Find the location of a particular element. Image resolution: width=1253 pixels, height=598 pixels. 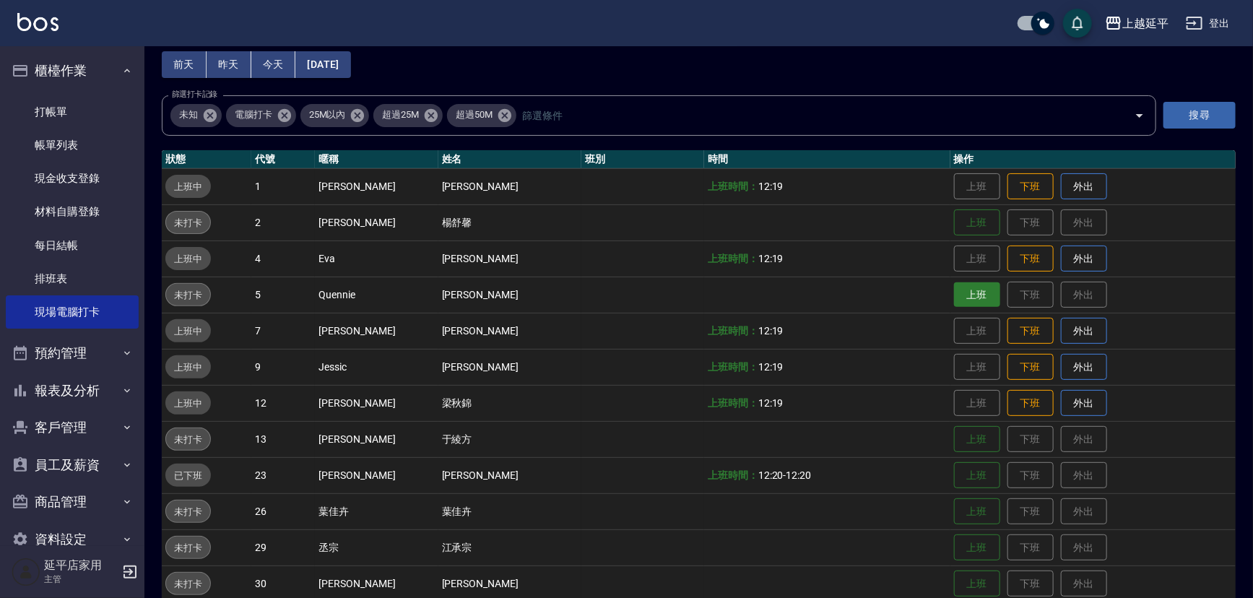

span: 超過25M is located at coordinates (400, 115).